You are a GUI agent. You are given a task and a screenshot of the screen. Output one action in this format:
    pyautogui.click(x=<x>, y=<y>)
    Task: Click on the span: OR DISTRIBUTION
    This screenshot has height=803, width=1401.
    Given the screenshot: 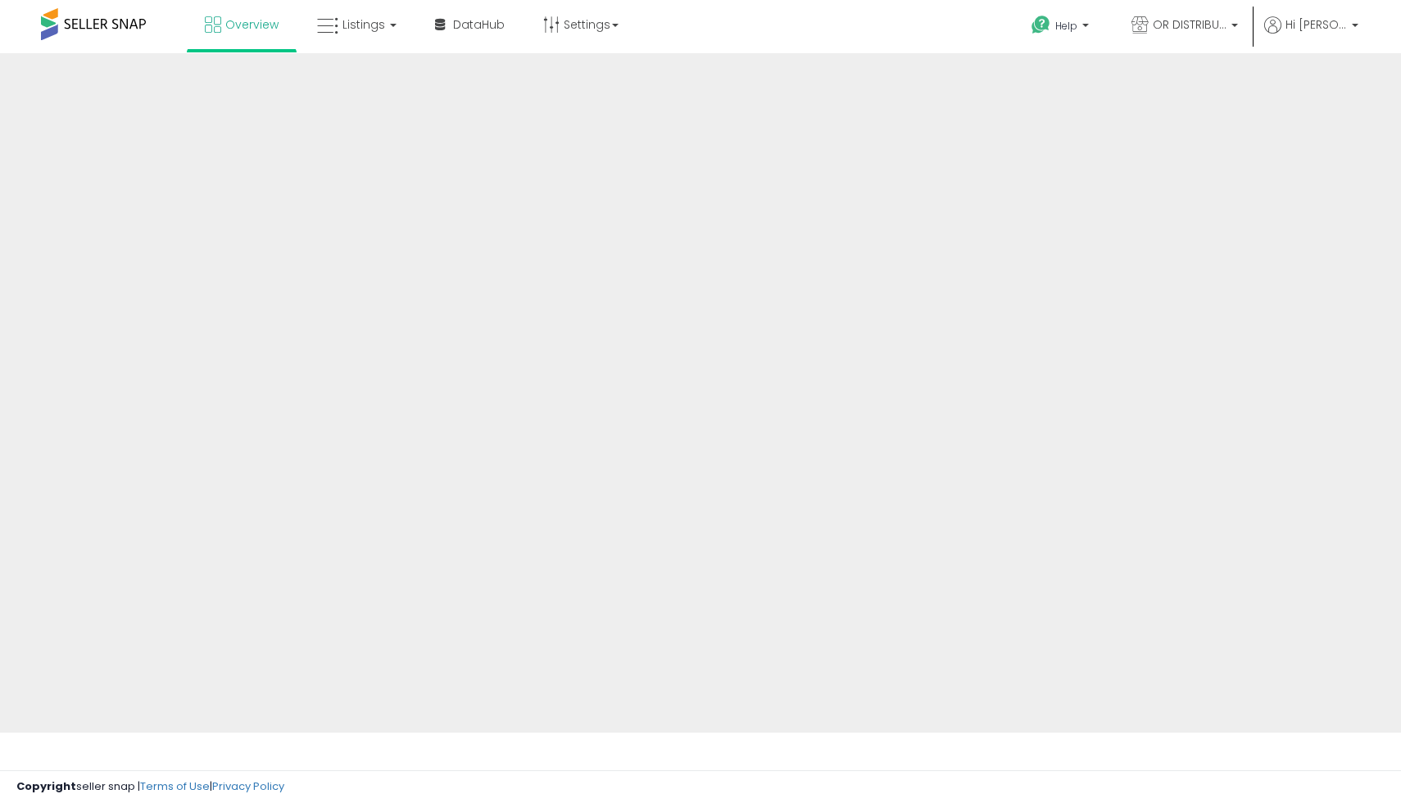 What is the action you would take?
    pyautogui.click(x=1189, y=25)
    